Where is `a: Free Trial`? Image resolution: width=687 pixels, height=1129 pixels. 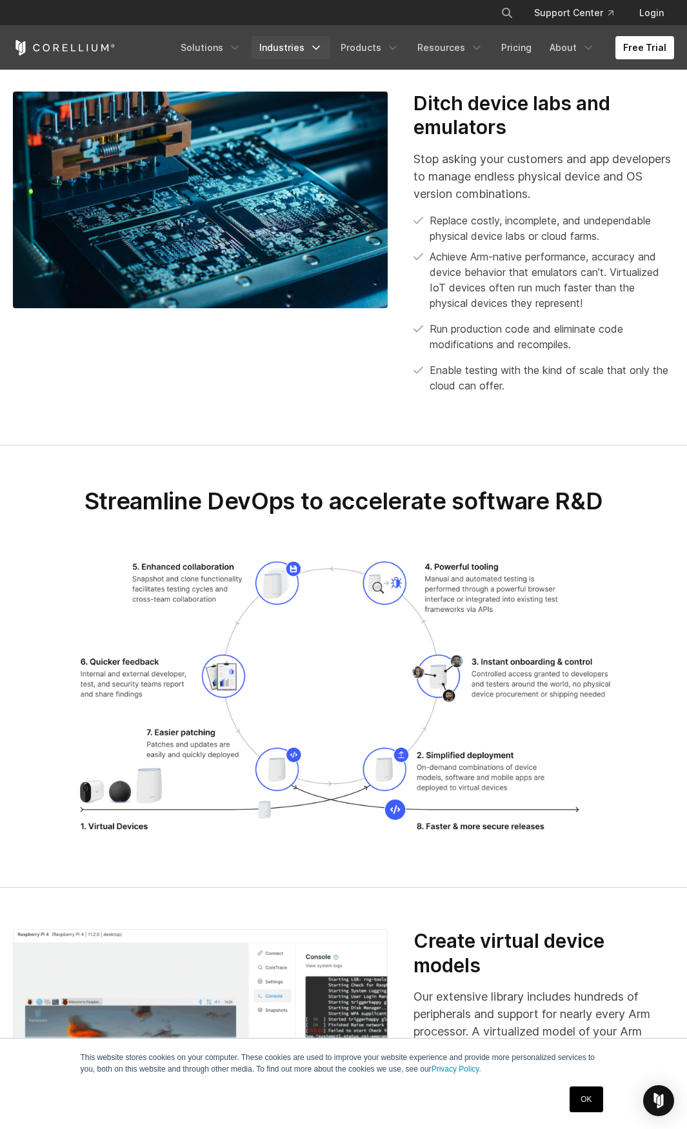 a: Free Trial is located at coordinates (644, 48).